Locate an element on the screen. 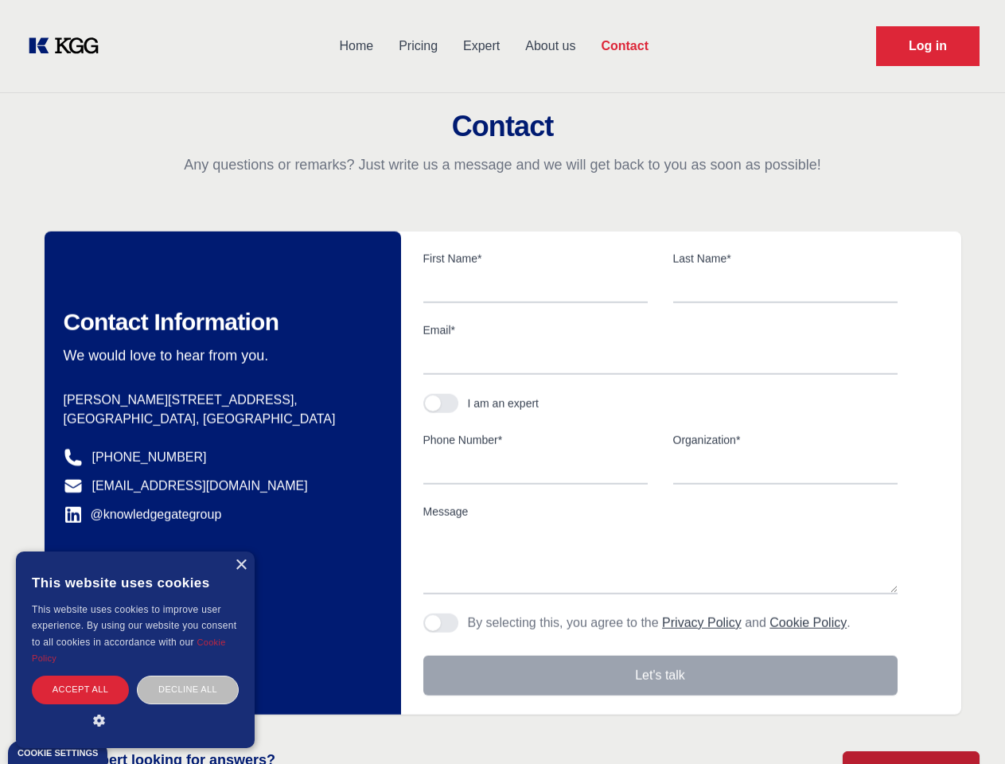  a: KOL Knowledge Platform: Talk to Key External Experts (KEE) is located at coordinates (68, 46).